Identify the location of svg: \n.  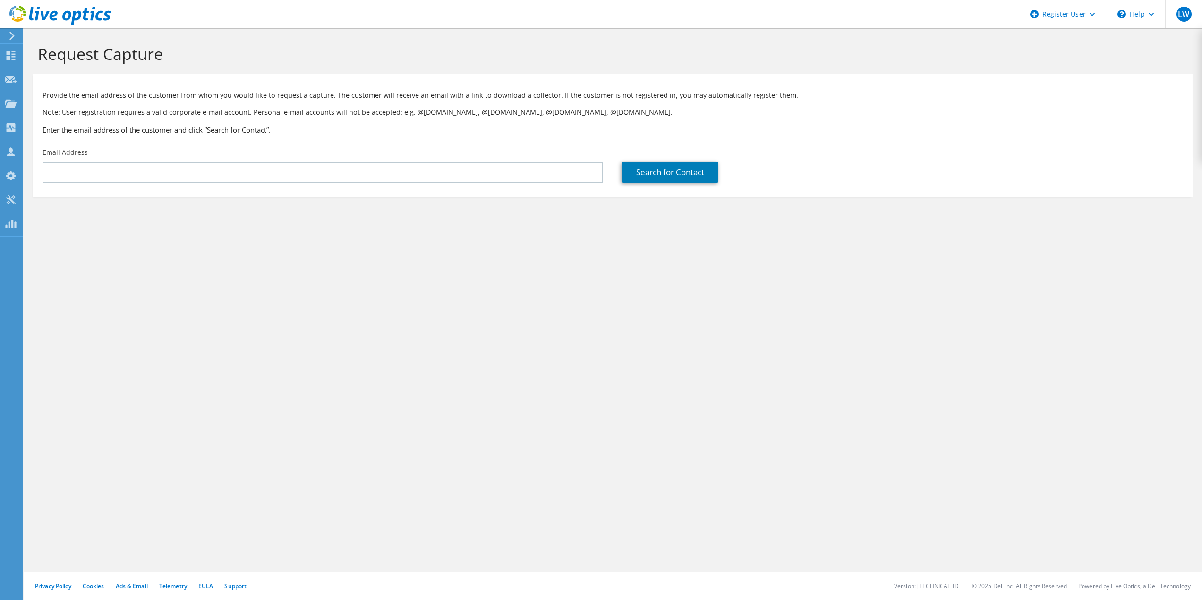
(1122, 14).